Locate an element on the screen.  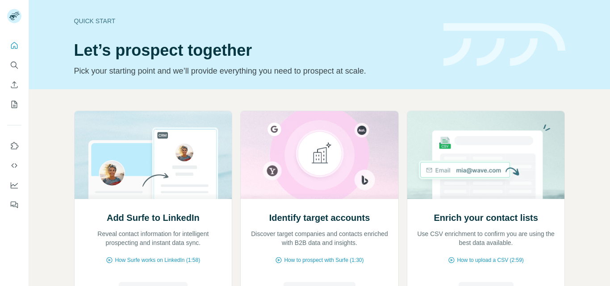
img: banner is located at coordinates (504, 45).